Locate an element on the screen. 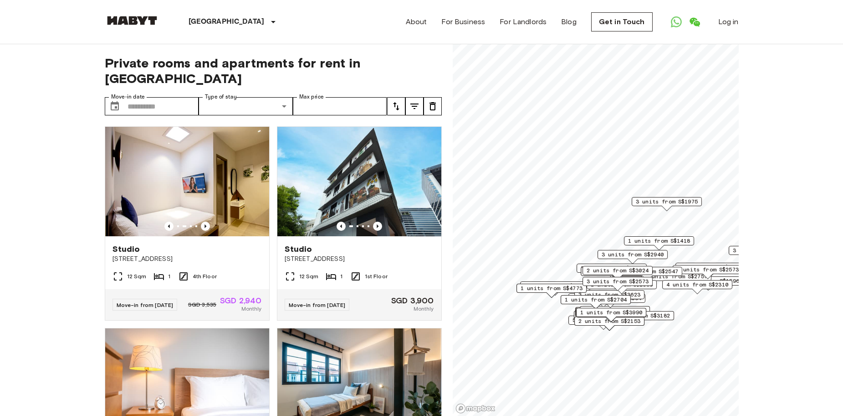 This screenshot has width=843, height=416. a: Mapbox logo is located at coordinates (476, 408).